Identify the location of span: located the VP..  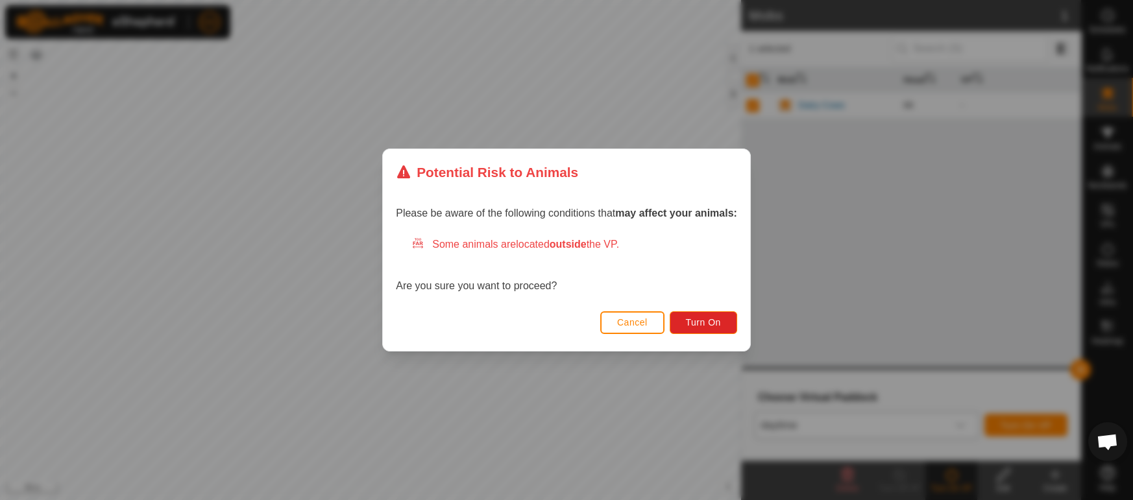
(567, 244).